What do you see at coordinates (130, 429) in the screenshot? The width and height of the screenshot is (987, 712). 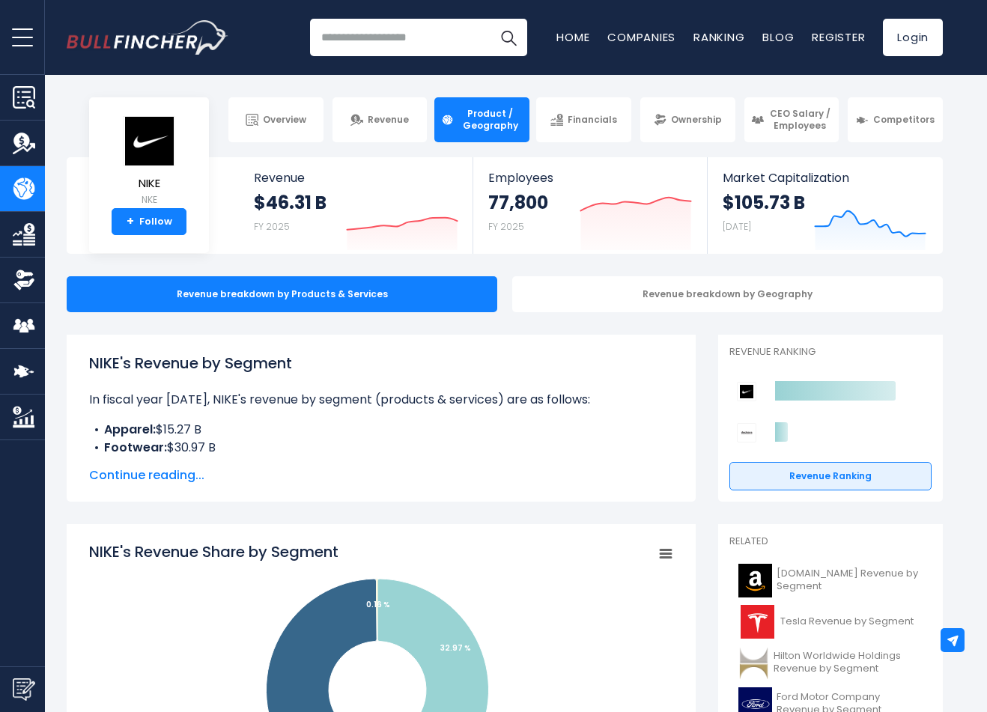 I see `b: Apparel:` at bounding box center [130, 429].